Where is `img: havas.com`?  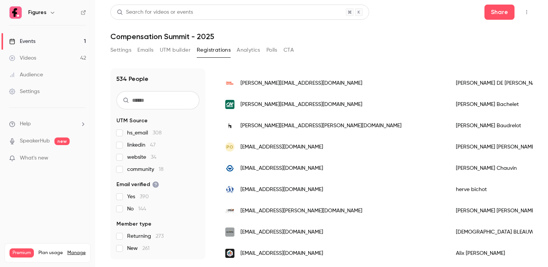
img: havas.com is located at coordinates (230, 126).